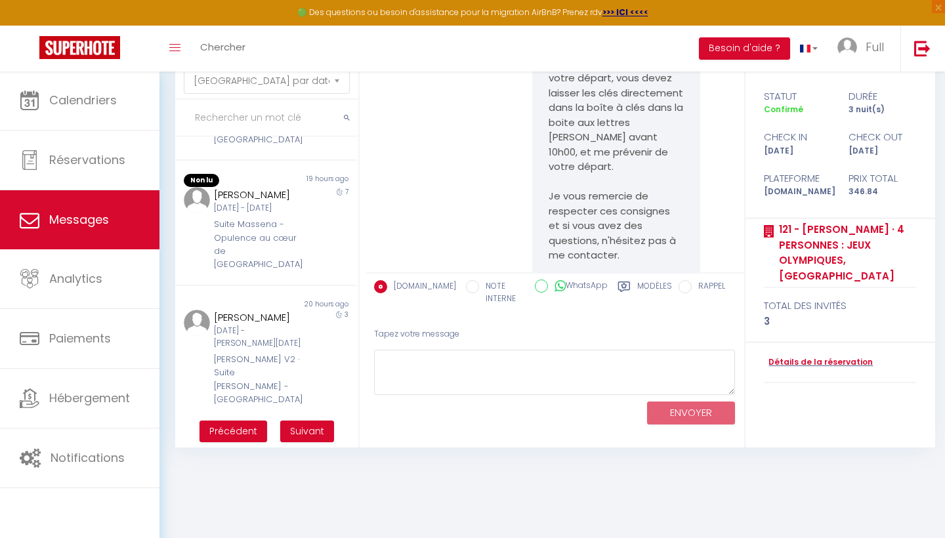 This screenshot has height=538, width=945. I want to click on input: Rechercher un mot clé, so click(266, 118).